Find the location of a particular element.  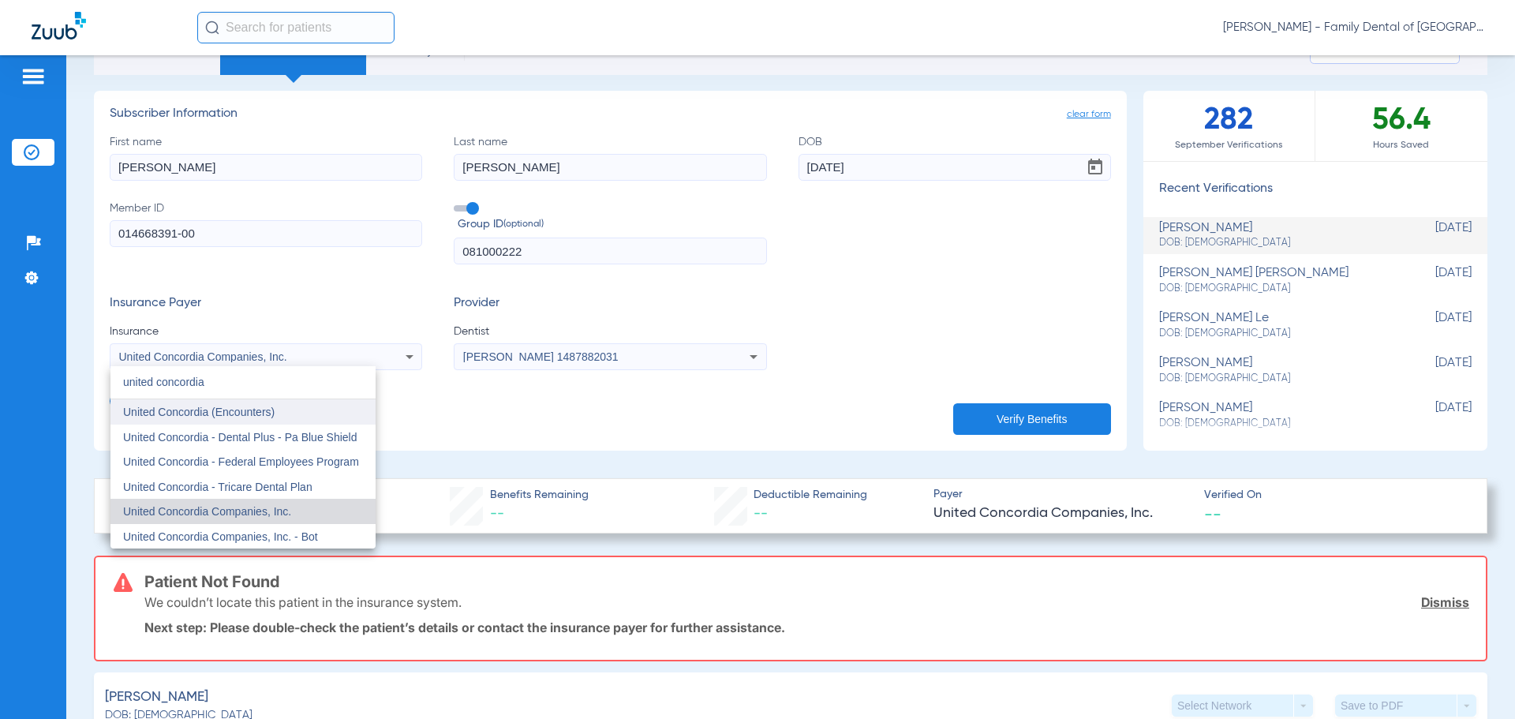

input: dropdown search is located at coordinates (243, 382).